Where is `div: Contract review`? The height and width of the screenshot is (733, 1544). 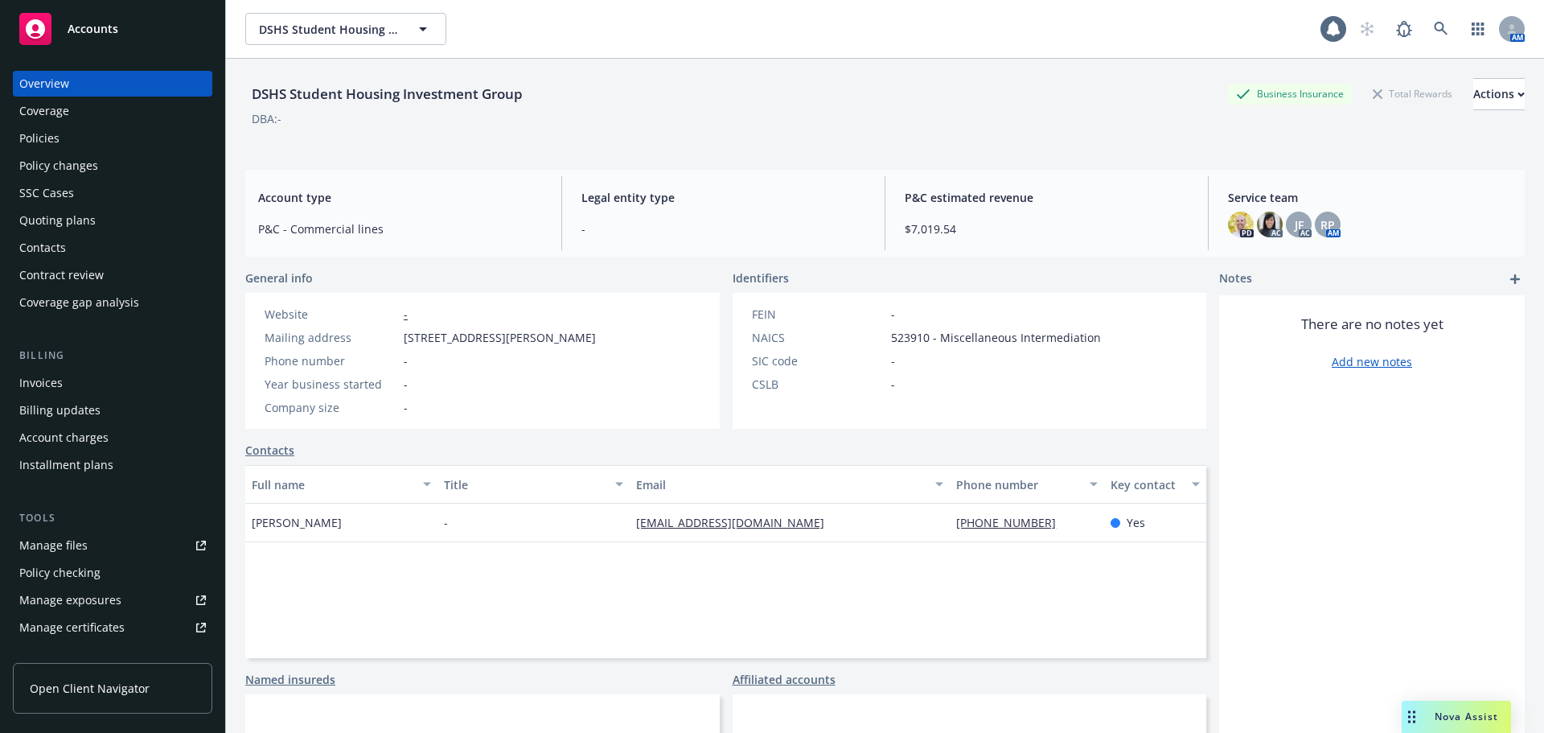 div: Contract review is located at coordinates (61, 275).